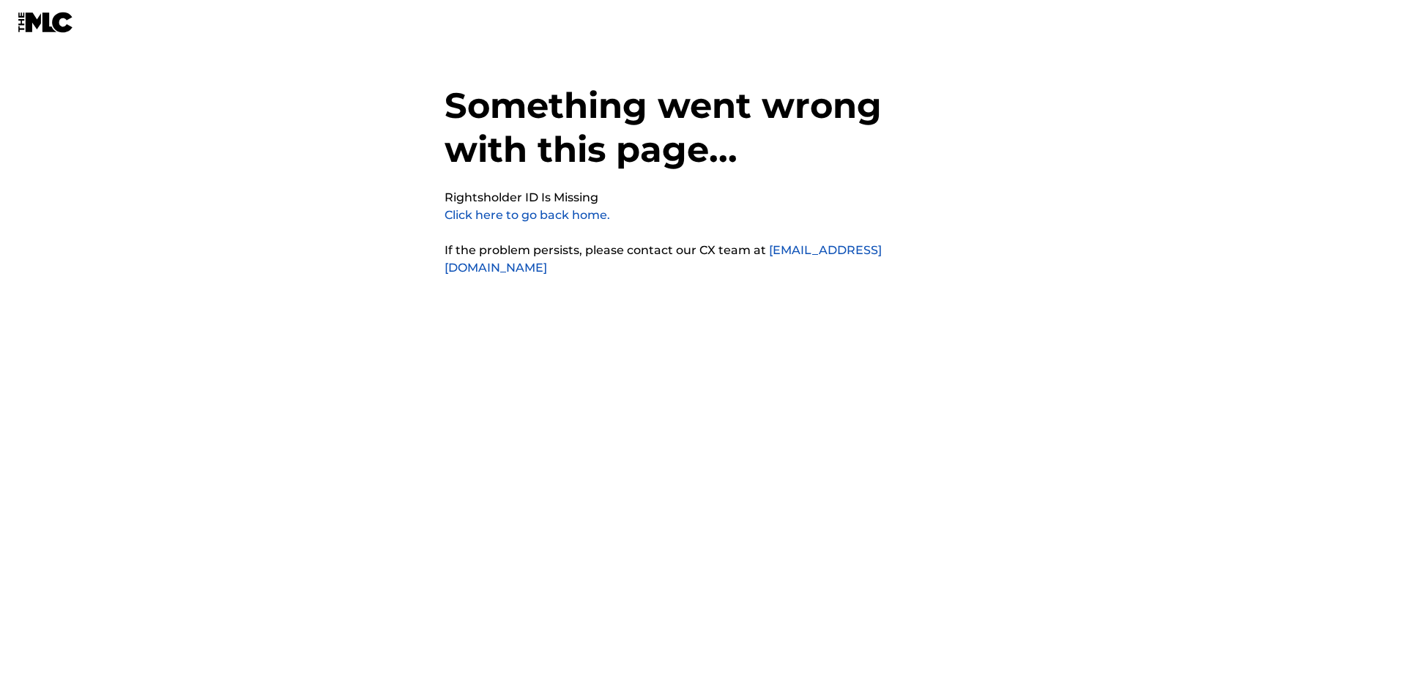 The image size is (1401, 673). I want to click on p: If the problem persists, please contact our CX team at, so click(701, 259).